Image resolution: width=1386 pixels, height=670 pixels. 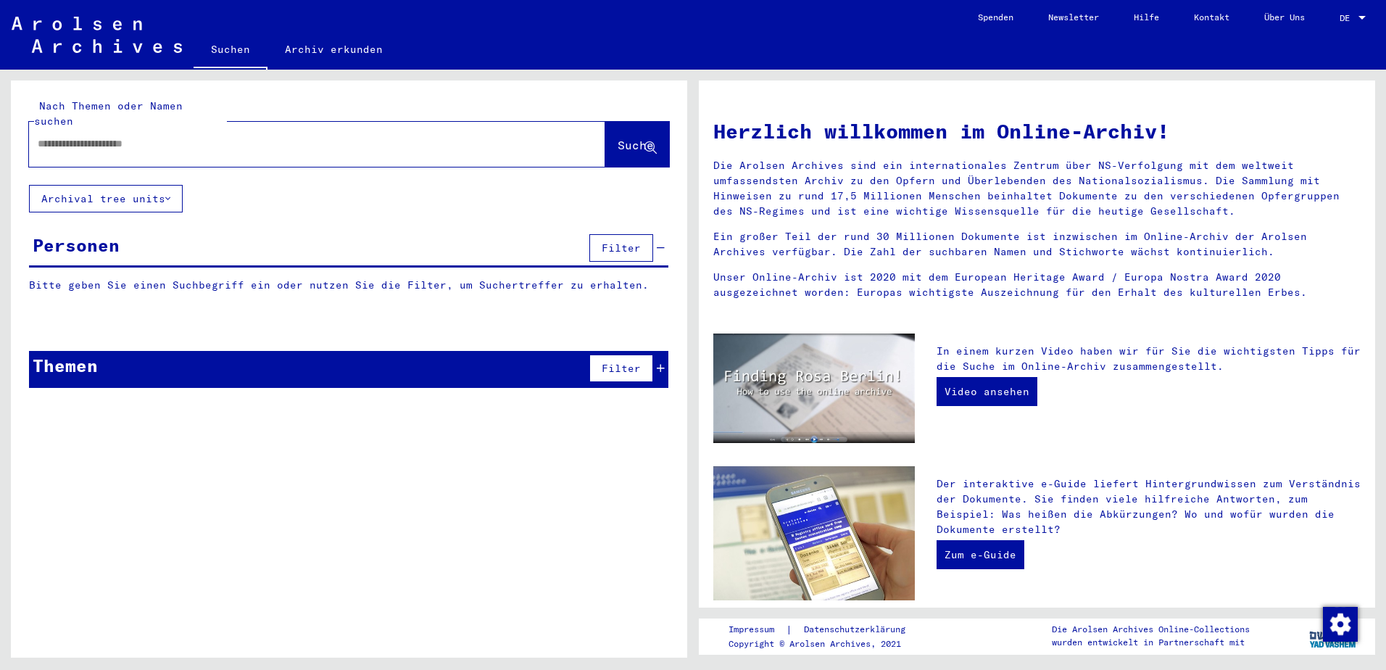 I want to click on button: Archival tree units, so click(x=106, y=199).